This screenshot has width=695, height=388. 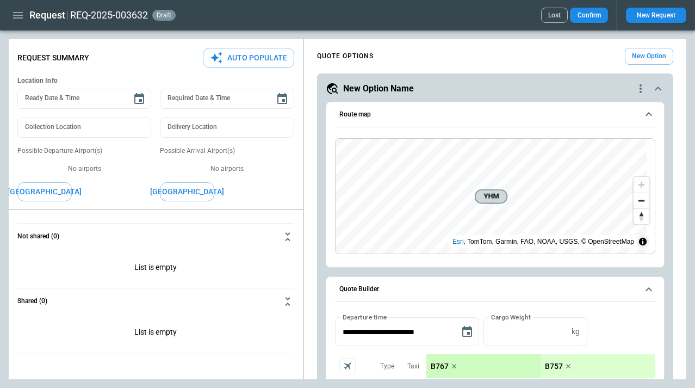 What do you see at coordinates (109, 15) in the screenshot?
I see `h2: REQ-2025-003632` at bounding box center [109, 15].